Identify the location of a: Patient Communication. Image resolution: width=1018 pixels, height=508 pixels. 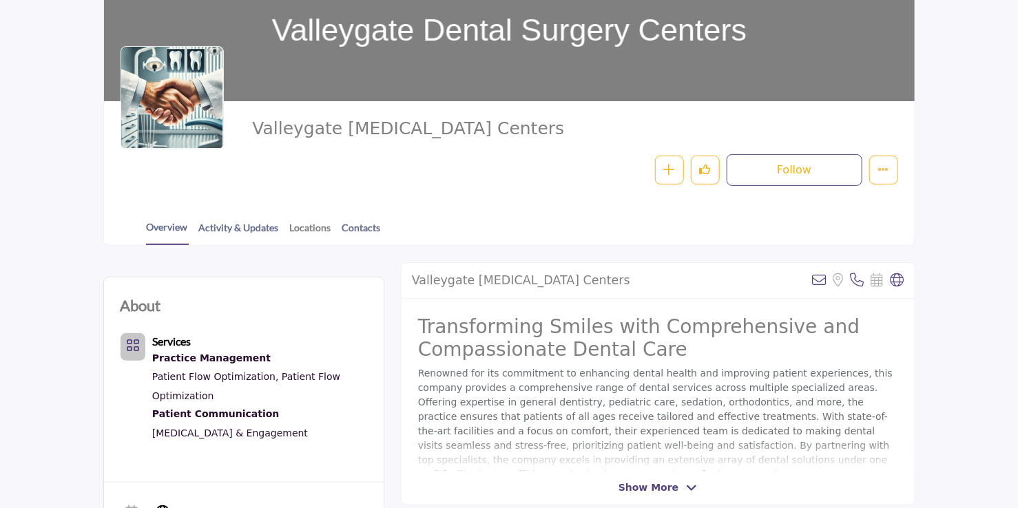
(260, 415).